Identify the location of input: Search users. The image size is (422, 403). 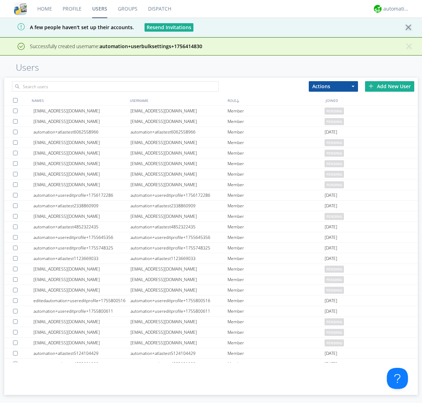
(115, 86).